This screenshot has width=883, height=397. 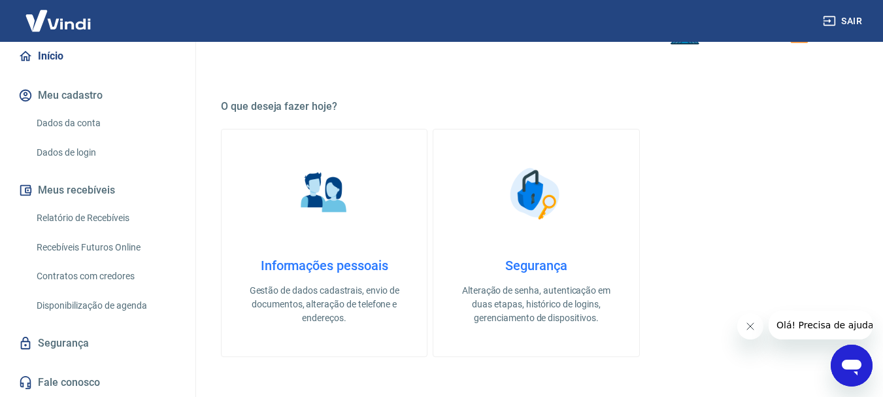 I want to click on a: Contratos com credores, so click(x=105, y=276).